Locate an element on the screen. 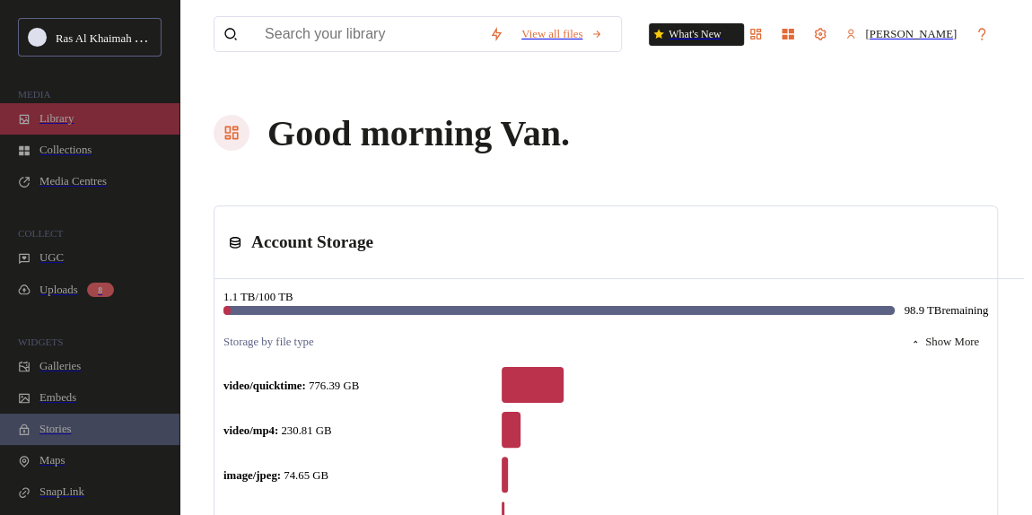 This screenshot has width=1032, height=515. img: Logo_RAKTDA_RGB-01.png is located at coordinates (38, 38).